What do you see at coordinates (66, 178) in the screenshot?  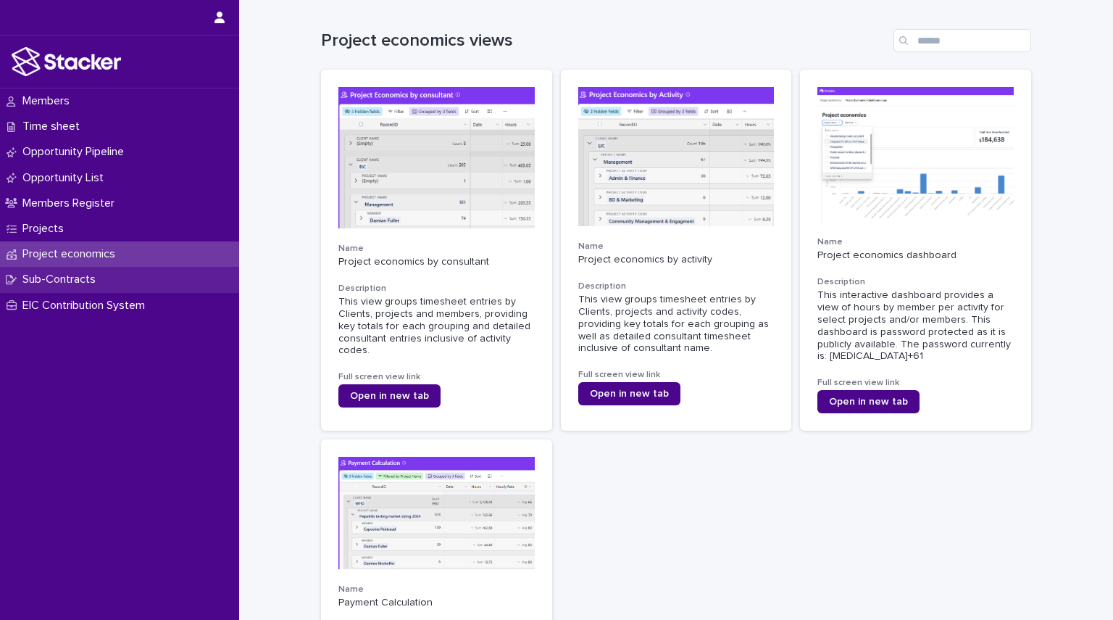 I see `p: Opportunity List` at bounding box center [66, 178].